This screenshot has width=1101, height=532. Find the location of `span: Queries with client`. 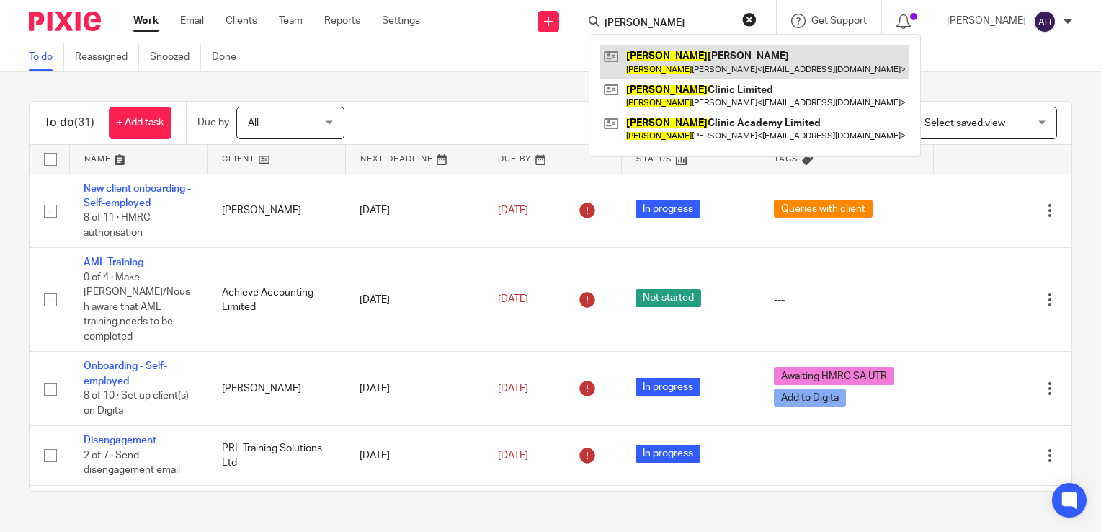

span: Queries with client is located at coordinates (823, 208).